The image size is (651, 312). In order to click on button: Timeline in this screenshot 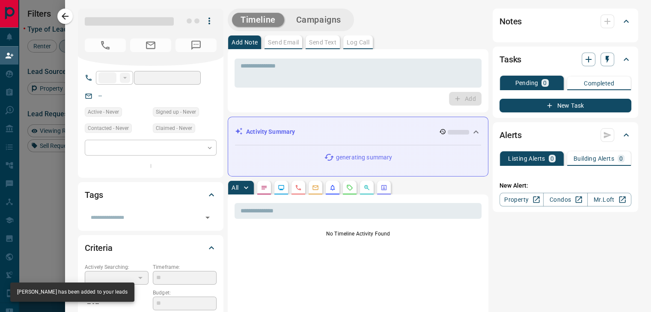, I will do `click(258, 20)`.